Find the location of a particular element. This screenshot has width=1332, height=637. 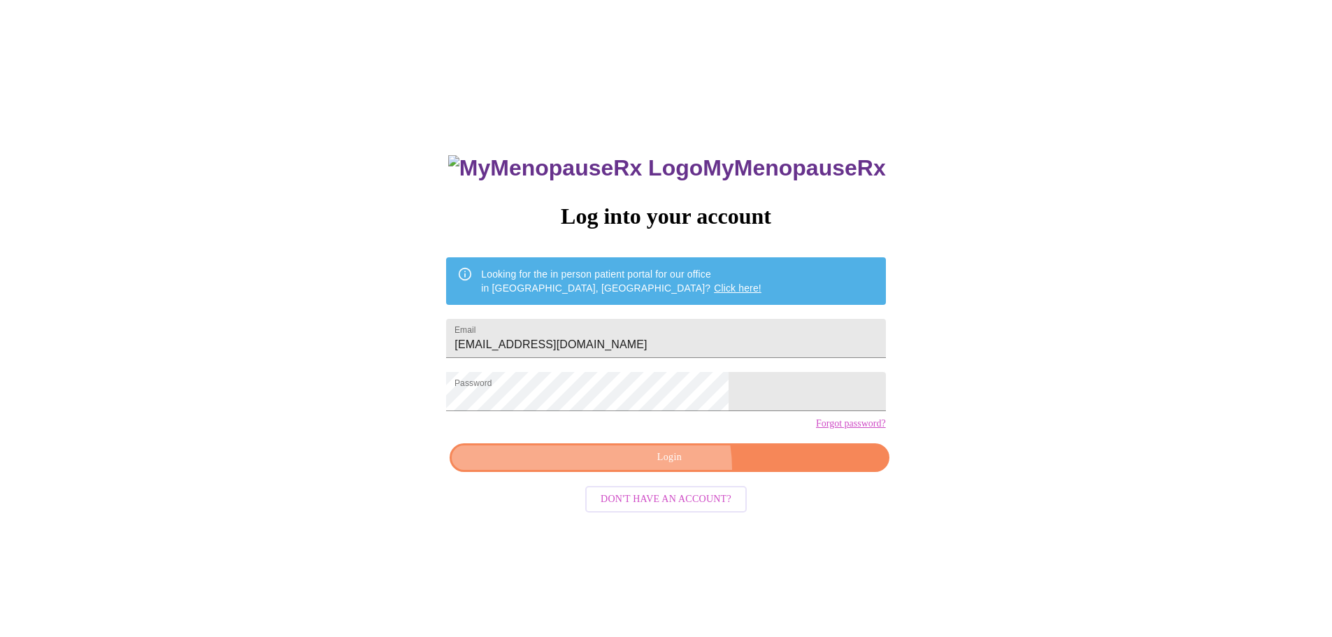

button: Login is located at coordinates (669, 457).